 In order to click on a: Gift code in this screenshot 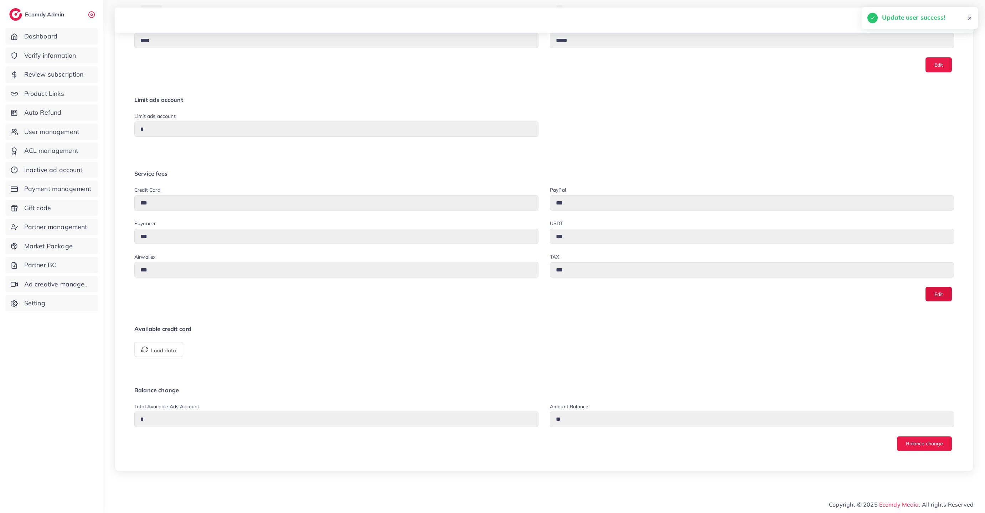, I will do `click(52, 208)`.